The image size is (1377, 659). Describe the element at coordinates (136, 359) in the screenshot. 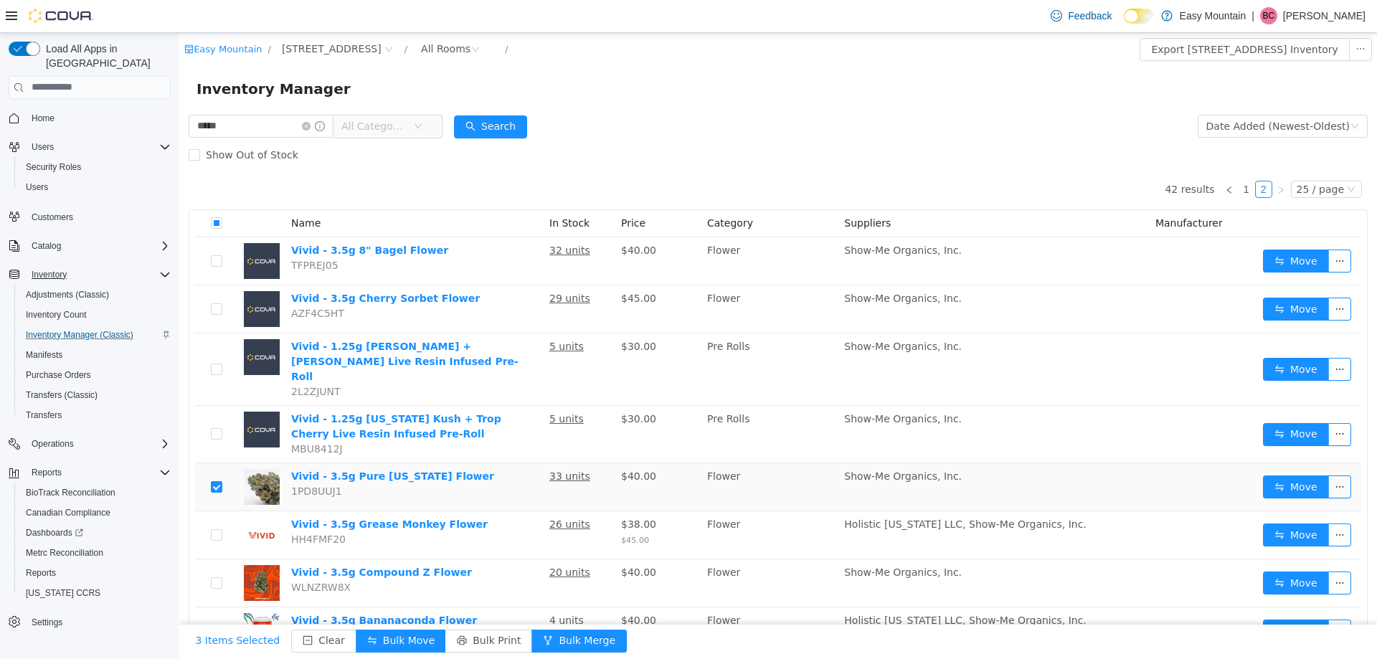

I see `span: 2L2ZJUNT` at that location.